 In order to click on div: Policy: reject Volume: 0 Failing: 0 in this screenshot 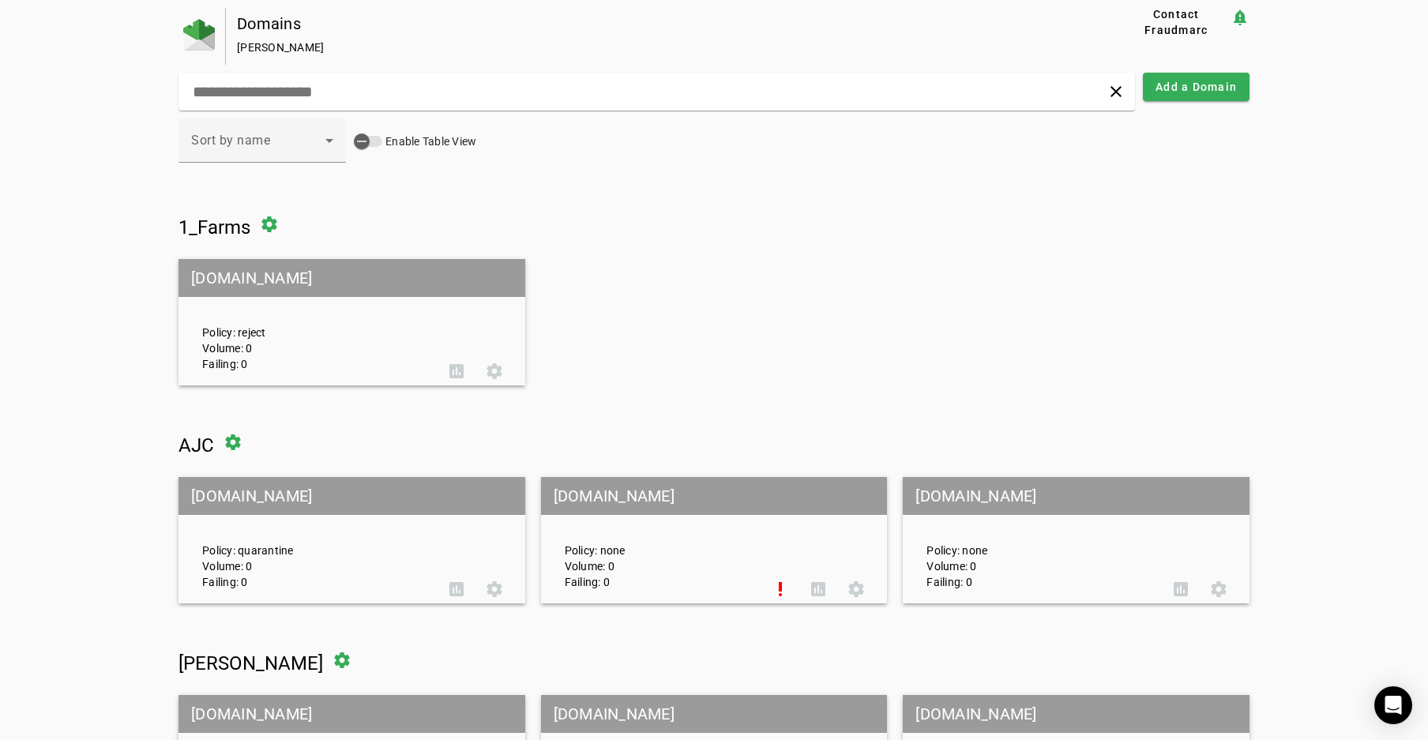, I will do `click(314, 322)`.